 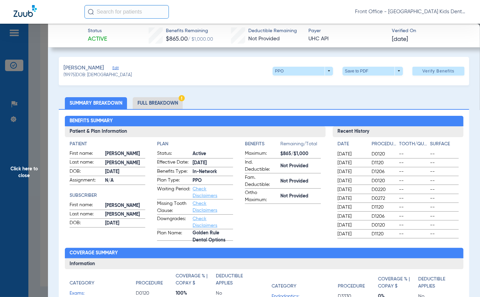 I want to click on span: Effective Date:, so click(x=174, y=163).